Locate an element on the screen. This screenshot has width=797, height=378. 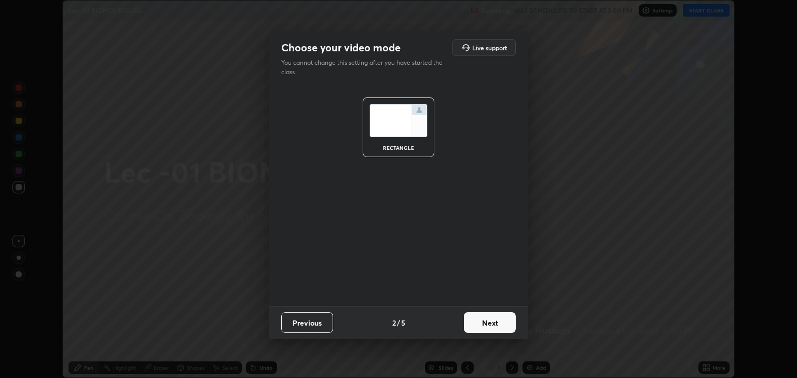
h4: 5 is located at coordinates (403, 323).